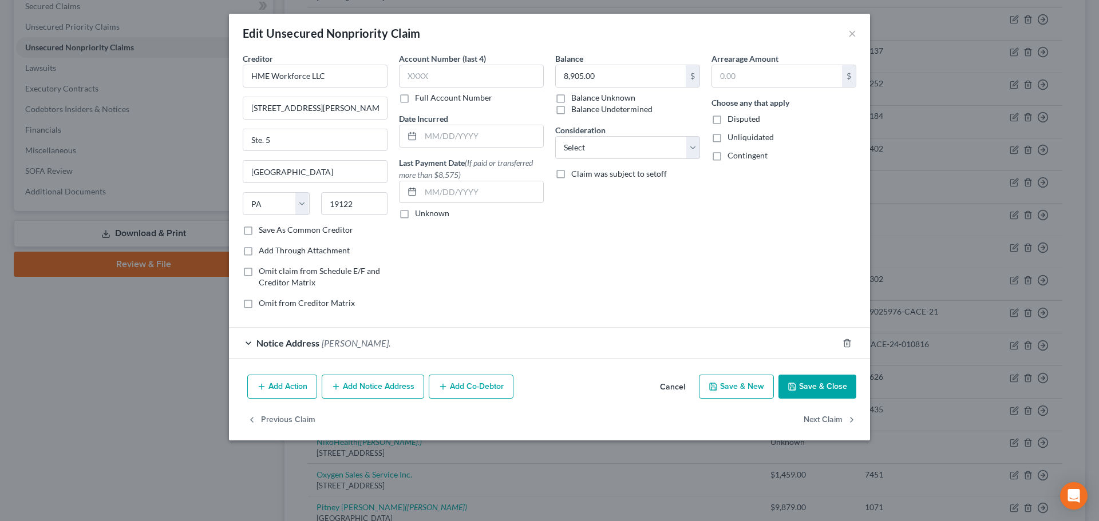 This screenshot has width=1099, height=521. Describe the element at coordinates (466, 169) in the screenshot. I see `span: (If paid or transferred more than $8,575)` at that location.